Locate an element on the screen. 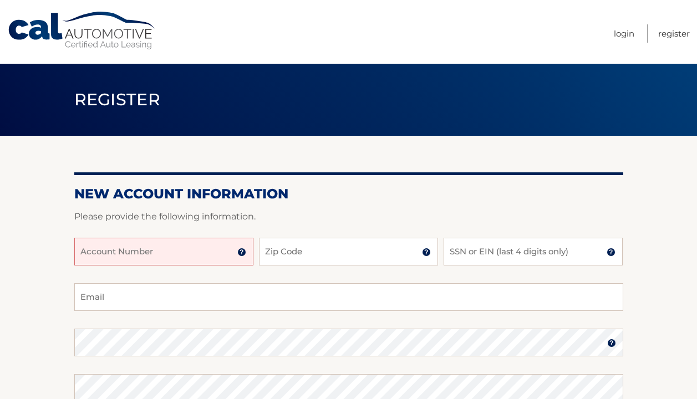  input: Email is located at coordinates (349, 297).